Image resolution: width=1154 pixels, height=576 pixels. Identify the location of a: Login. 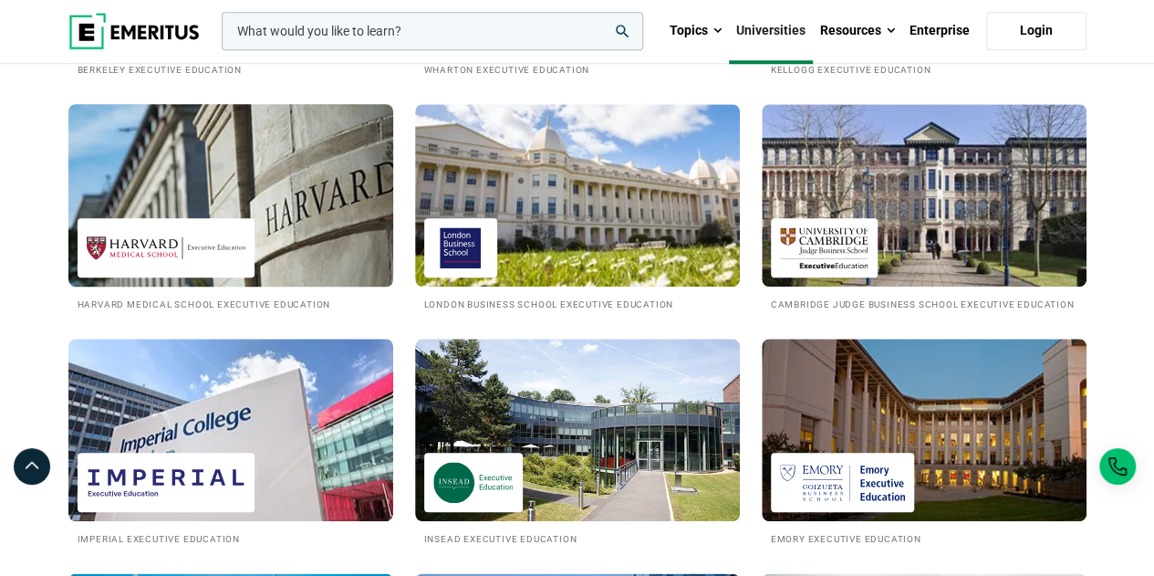
(1036, 31).